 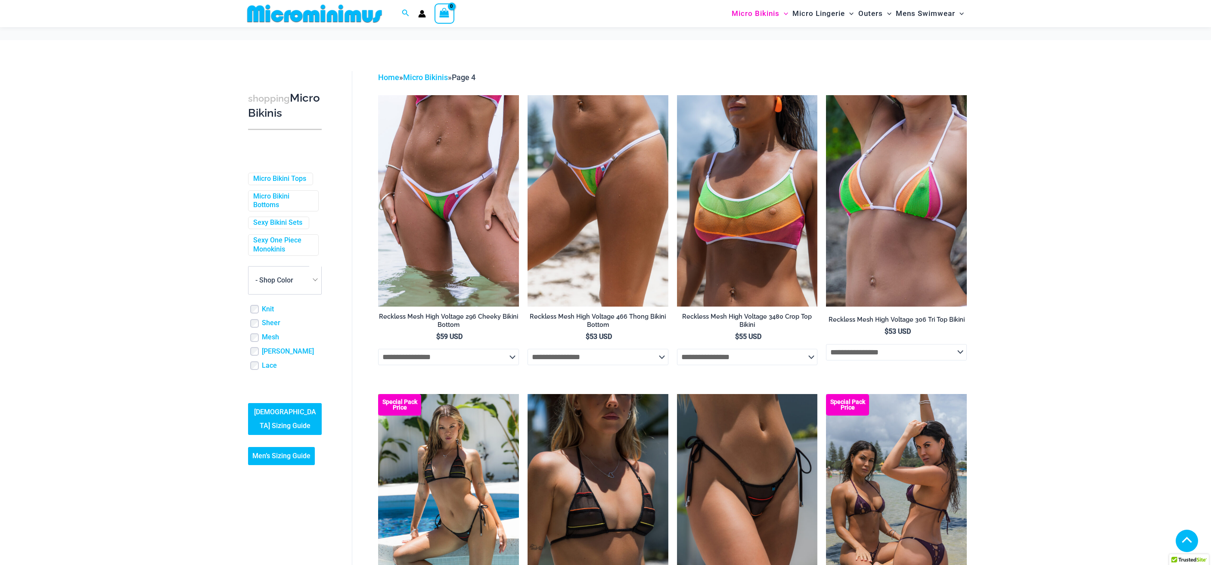 I want to click on a: Home, so click(x=389, y=77).